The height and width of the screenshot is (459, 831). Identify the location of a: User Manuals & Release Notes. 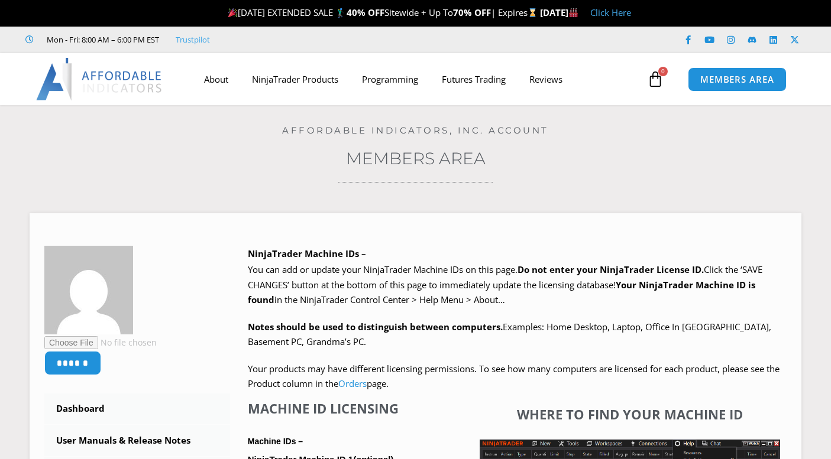
(137, 441).